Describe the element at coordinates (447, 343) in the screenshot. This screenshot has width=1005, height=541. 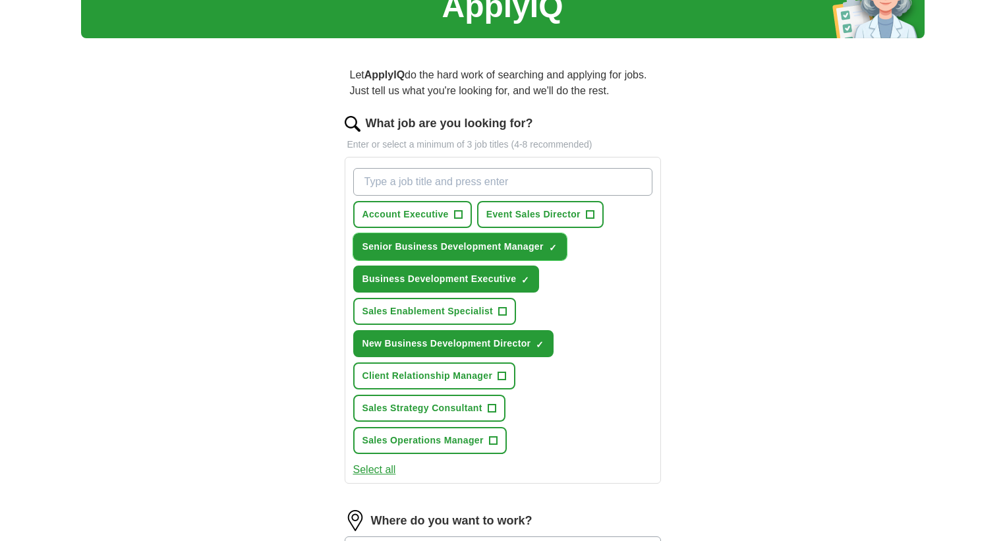
I see `span: New Business Development Director` at that location.